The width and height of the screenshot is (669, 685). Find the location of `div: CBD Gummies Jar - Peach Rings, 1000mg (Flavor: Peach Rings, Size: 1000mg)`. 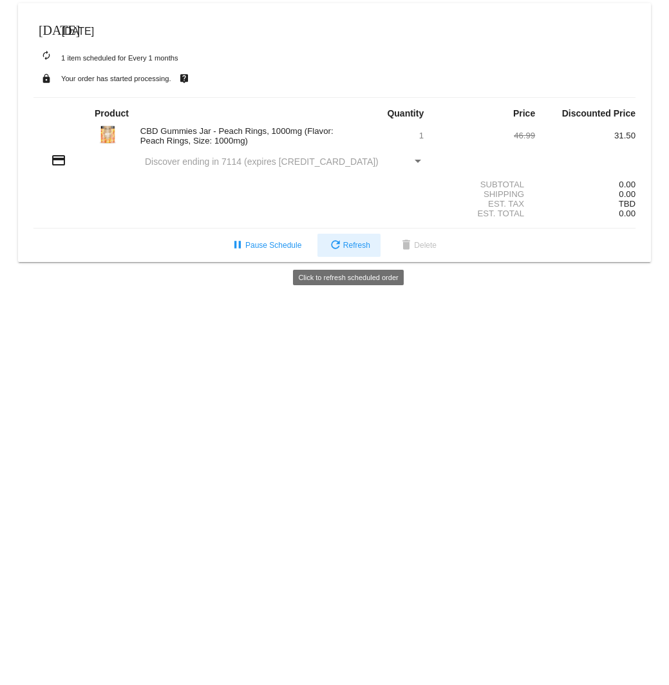

div: CBD Gummies Jar - Peach Rings, 1000mg (Flavor: Peach Rings, Size: 1000mg) is located at coordinates (234, 136).